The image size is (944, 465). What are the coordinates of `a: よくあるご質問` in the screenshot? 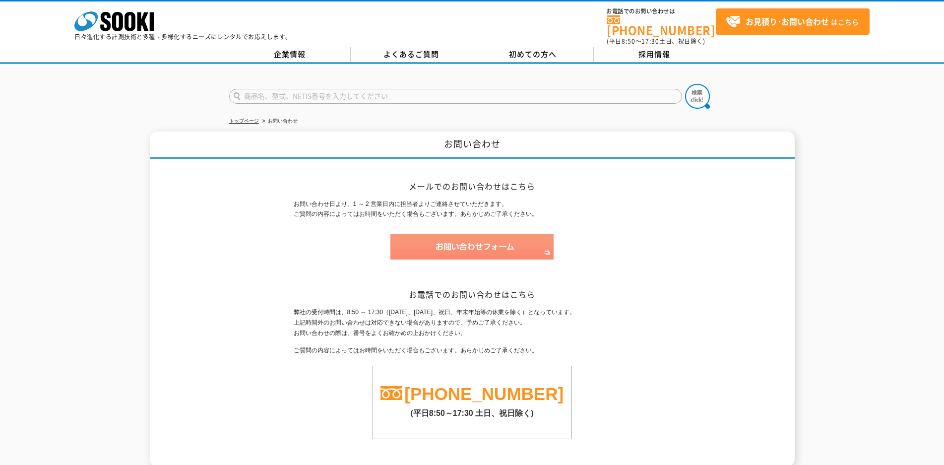 It's located at (411, 55).